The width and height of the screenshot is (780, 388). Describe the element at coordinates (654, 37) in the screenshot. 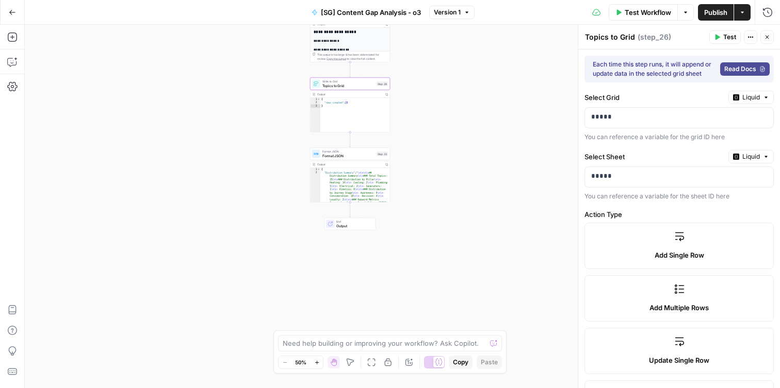

I see `span: ( step_26 )` at that location.